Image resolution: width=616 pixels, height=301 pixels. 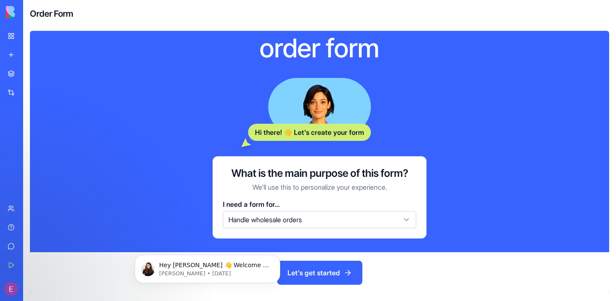 I want to click on p: We'll use this to personalize your experience., so click(x=319, y=187).